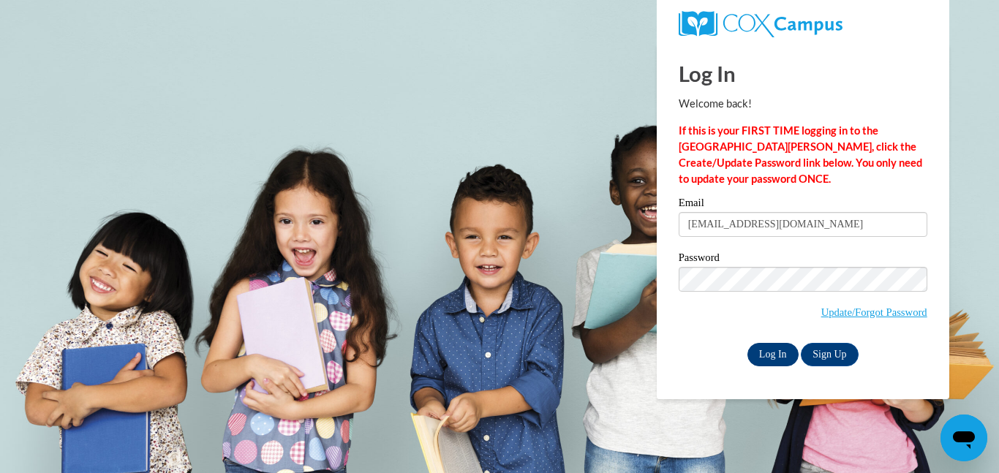  I want to click on label: Email, so click(803, 205).